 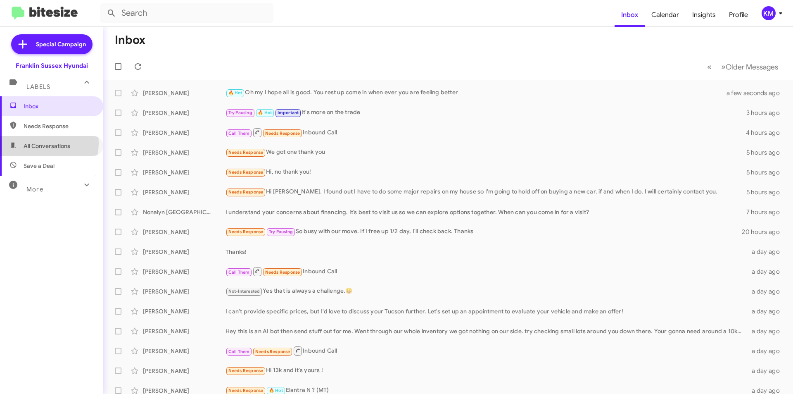 What do you see at coordinates (767, 133) in the screenshot?
I see `div: 4 hours ago` at bounding box center [767, 133].